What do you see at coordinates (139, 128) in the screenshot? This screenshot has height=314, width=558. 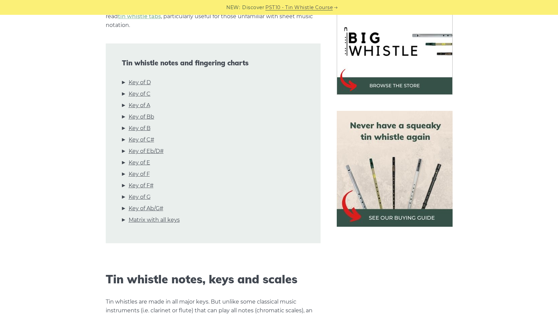 I see `a: Key of B` at bounding box center [139, 128].